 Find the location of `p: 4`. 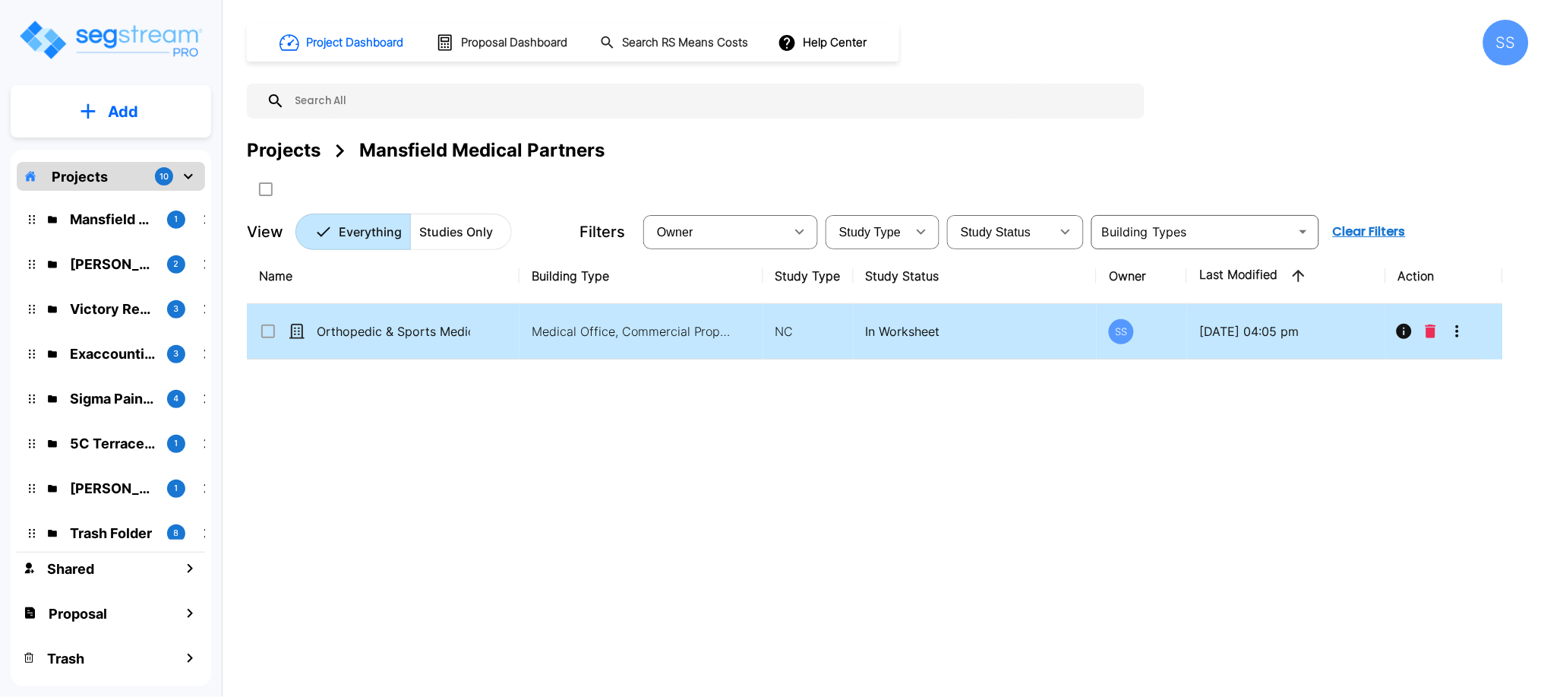

p: 4 is located at coordinates (176, 398).